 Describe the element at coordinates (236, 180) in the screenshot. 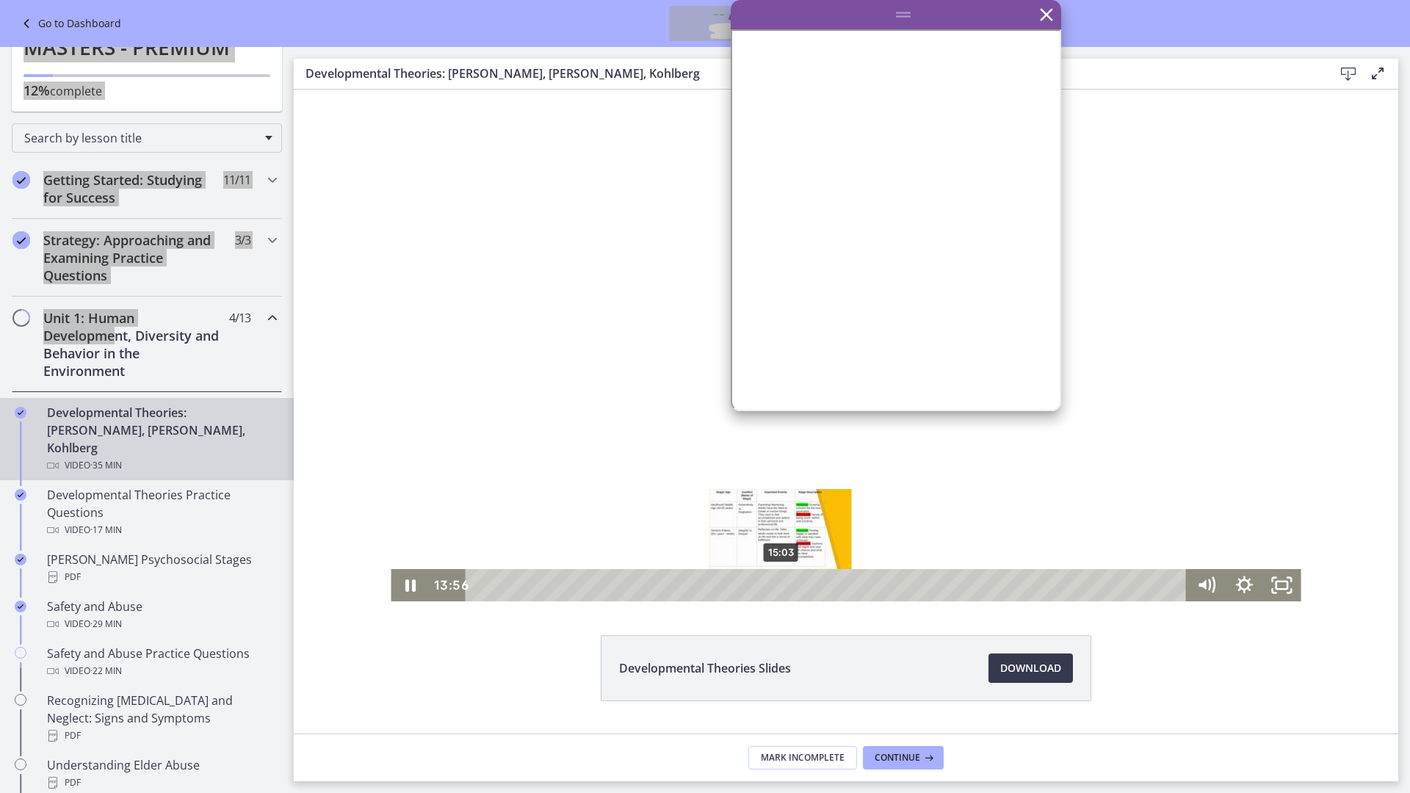

I see `span: 11 / 11` at that location.